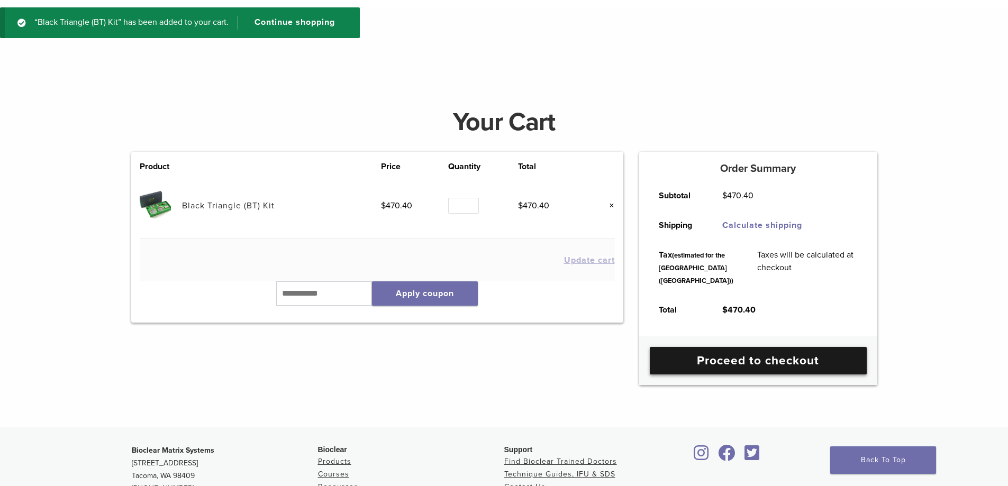 The height and width of the screenshot is (486, 1008). Describe the element at coordinates (173, 450) in the screenshot. I see `strong: Bioclear Matrix Systems` at that location.